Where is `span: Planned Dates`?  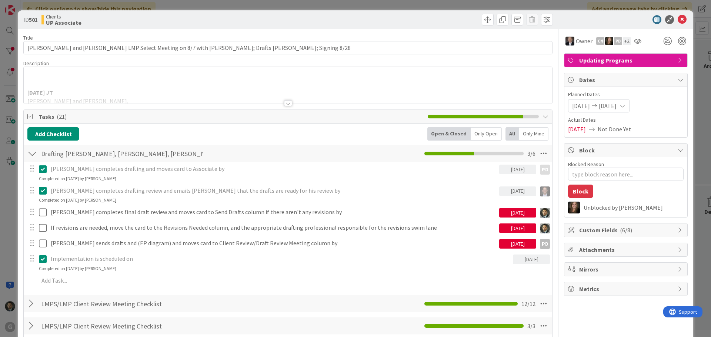
span: Planned Dates is located at coordinates (626, 94).